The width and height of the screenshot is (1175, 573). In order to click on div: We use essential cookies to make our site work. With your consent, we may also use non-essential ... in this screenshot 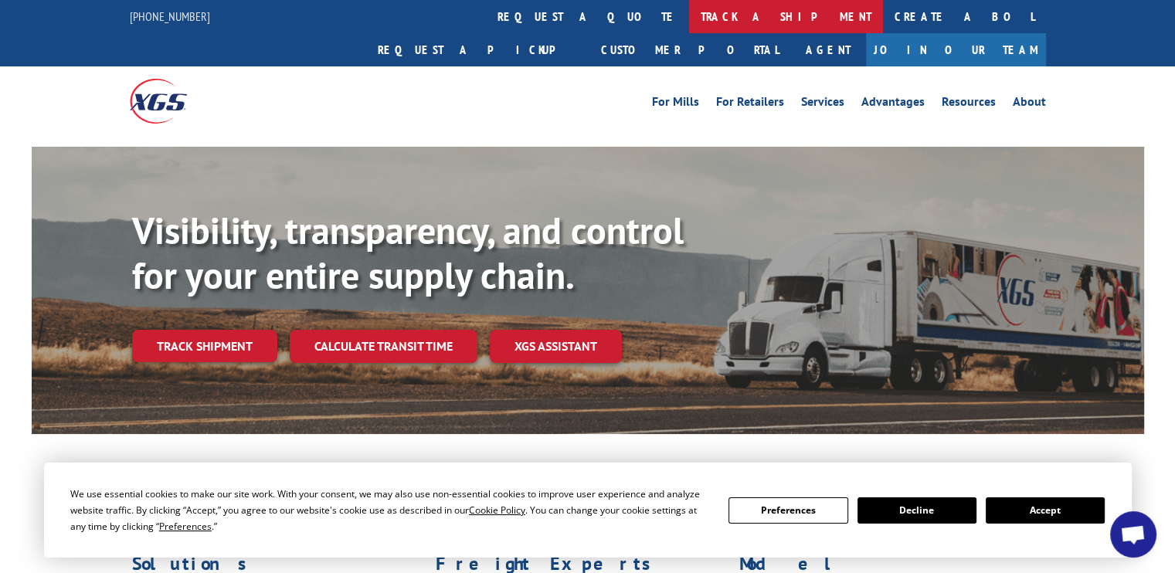, I will do `click(390, 510)`.